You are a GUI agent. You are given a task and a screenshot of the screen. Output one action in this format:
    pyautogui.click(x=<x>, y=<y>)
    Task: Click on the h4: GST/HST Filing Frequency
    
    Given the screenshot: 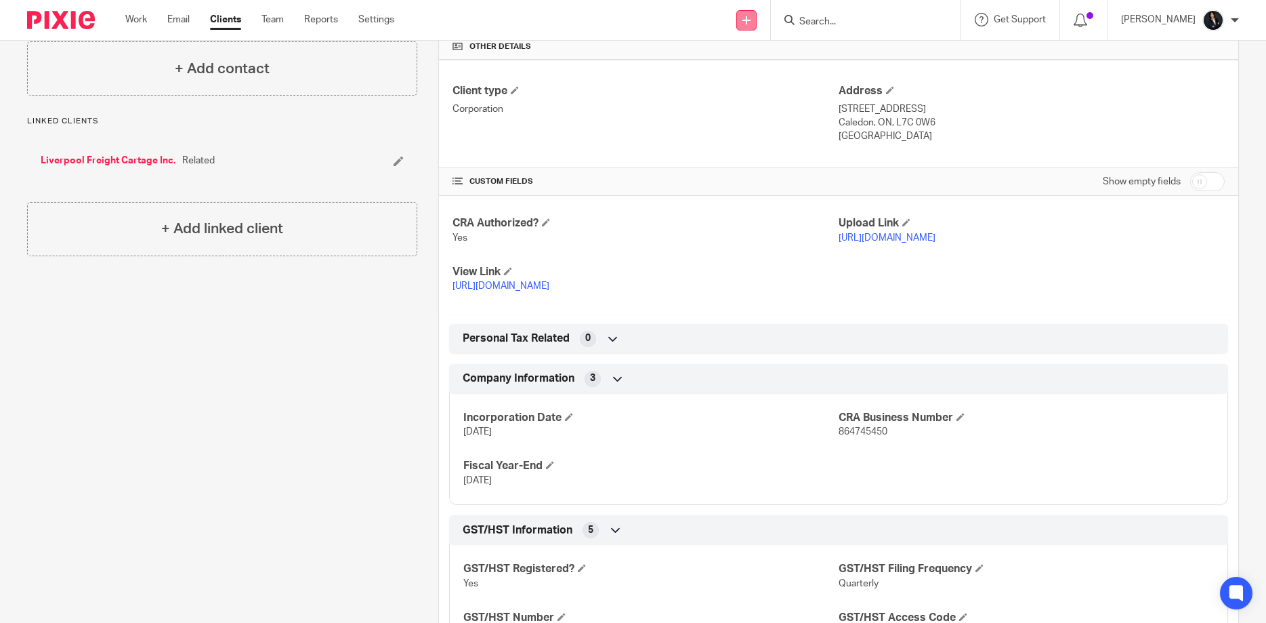 What is the action you would take?
    pyautogui.click(x=1026, y=568)
    